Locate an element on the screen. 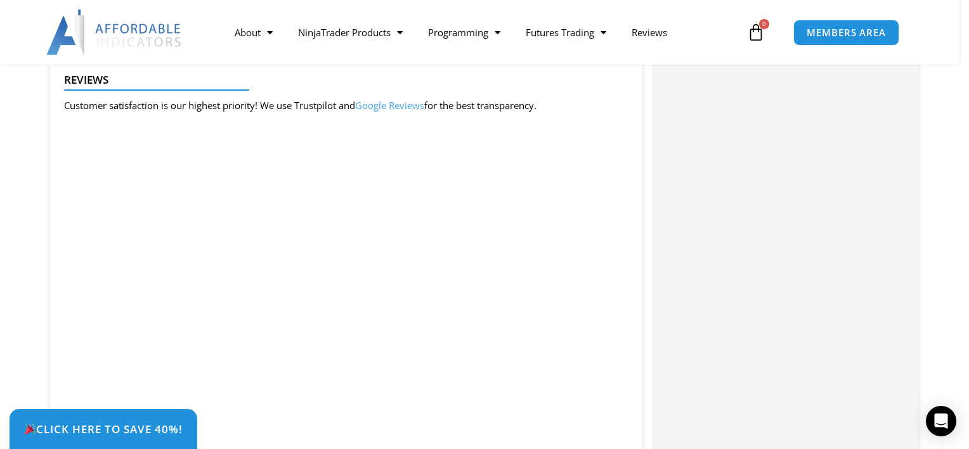 This screenshot has height=449, width=969. a: MEMBERS AREA is located at coordinates (846, 32).